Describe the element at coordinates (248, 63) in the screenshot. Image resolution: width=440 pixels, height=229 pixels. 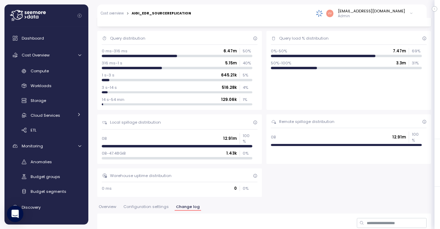
I see `p: 40 %` at that location.